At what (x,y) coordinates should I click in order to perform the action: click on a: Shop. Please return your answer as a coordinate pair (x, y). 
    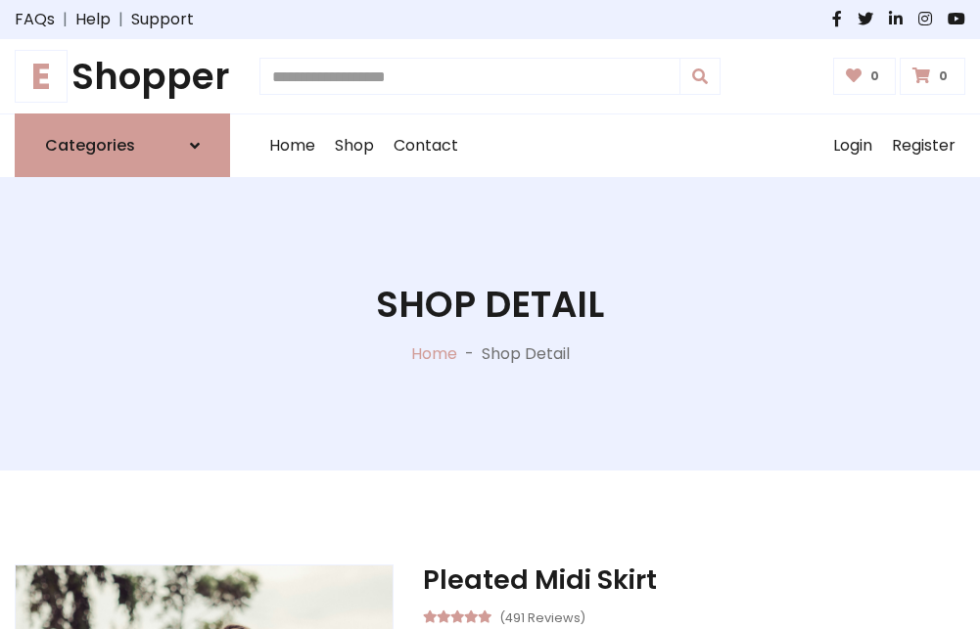
    Looking at the image, I should click on (354, 146).